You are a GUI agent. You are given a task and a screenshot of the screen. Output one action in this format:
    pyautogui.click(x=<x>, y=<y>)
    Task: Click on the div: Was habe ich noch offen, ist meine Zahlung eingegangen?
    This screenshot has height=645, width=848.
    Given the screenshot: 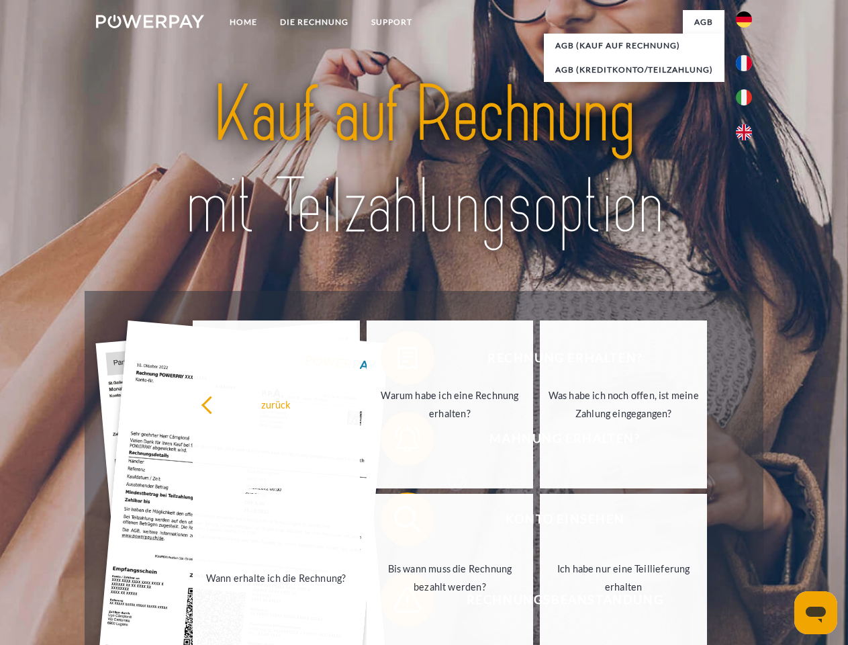 What is the action you would take?
    pyautogui.click(x=623, y=404)
    